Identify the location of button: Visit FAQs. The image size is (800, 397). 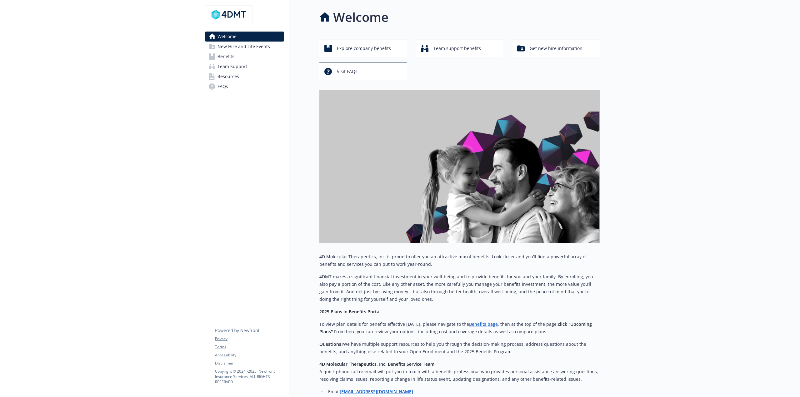
(363, 71).